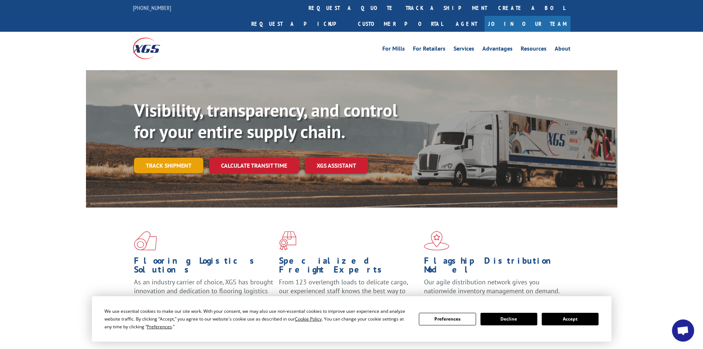 This screenshot has width=703, height=349. What do you see at coordinates (145, 241) in the screenshot?
I see `img: xgs-icon-total-supply-chain-intelligence-red` at bounding box center [145, 241].